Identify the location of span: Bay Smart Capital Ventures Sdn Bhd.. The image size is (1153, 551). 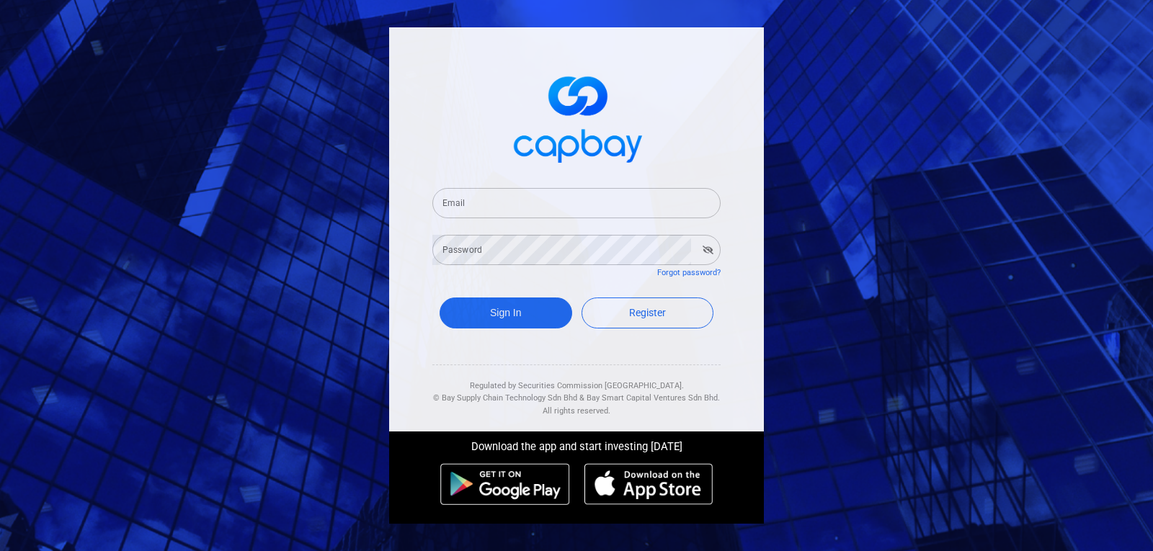
(653, 398).